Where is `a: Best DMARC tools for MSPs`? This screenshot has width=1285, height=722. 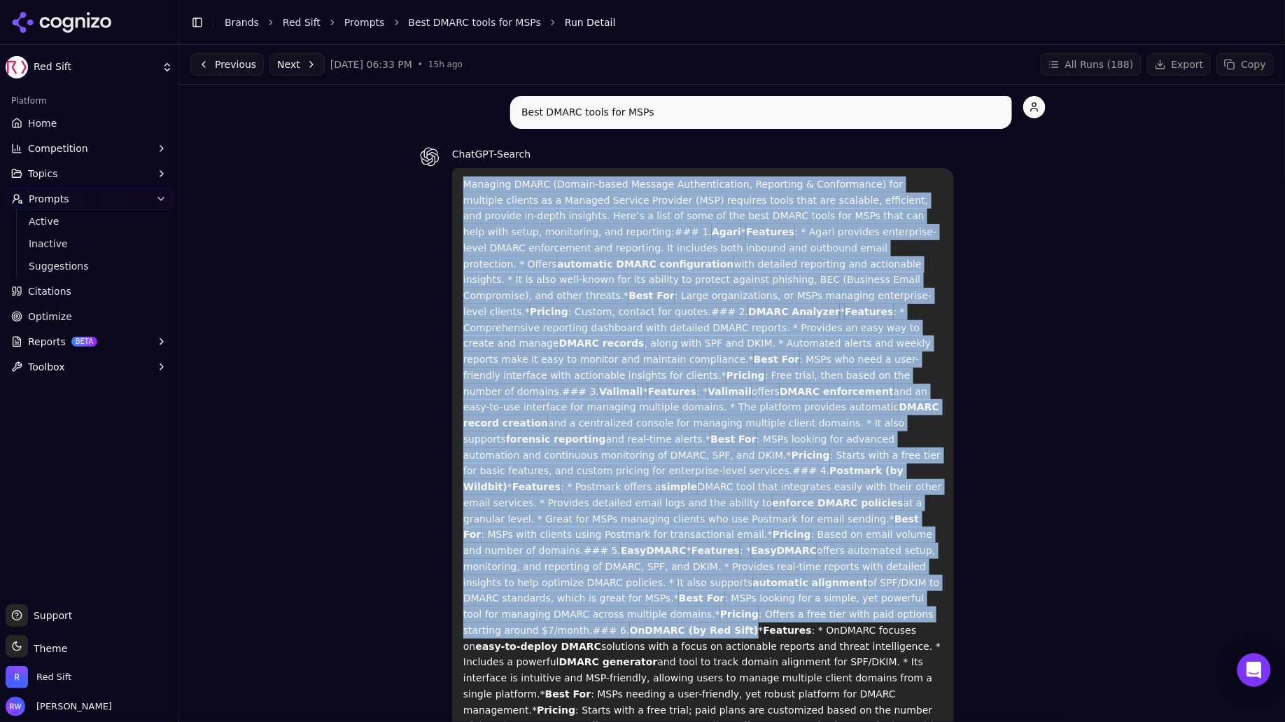
a: Best DMARC tools for MSPs is located at coordinates (475, 22).